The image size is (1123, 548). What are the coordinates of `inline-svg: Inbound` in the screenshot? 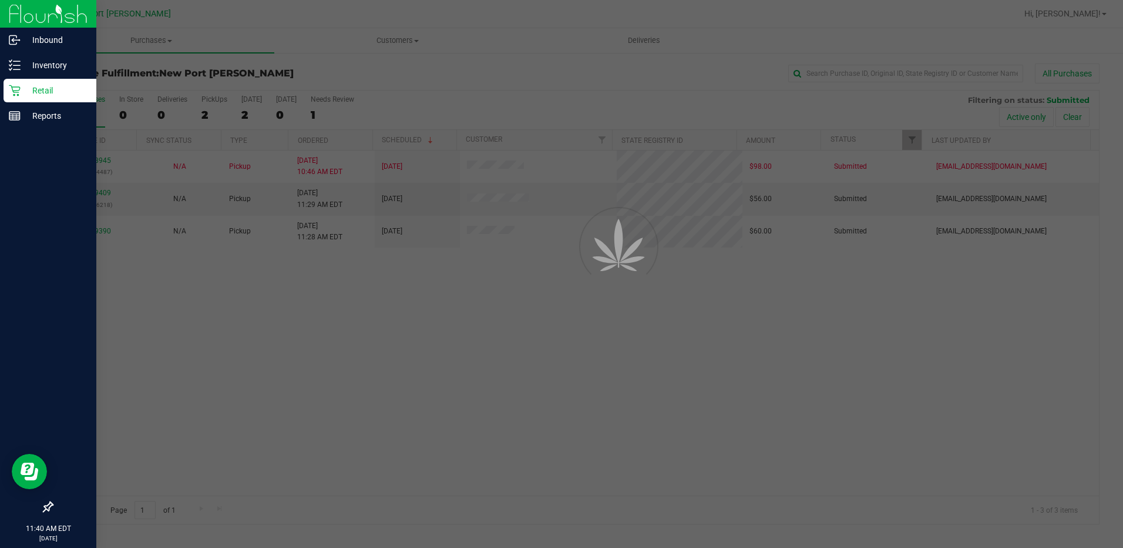 It's located at (15, 40).